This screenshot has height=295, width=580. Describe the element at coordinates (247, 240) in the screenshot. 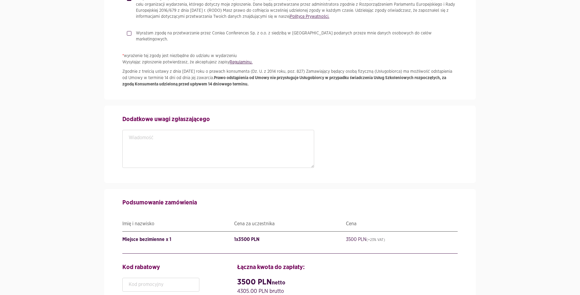

I see `s: 1x3500 PLN` at that location.